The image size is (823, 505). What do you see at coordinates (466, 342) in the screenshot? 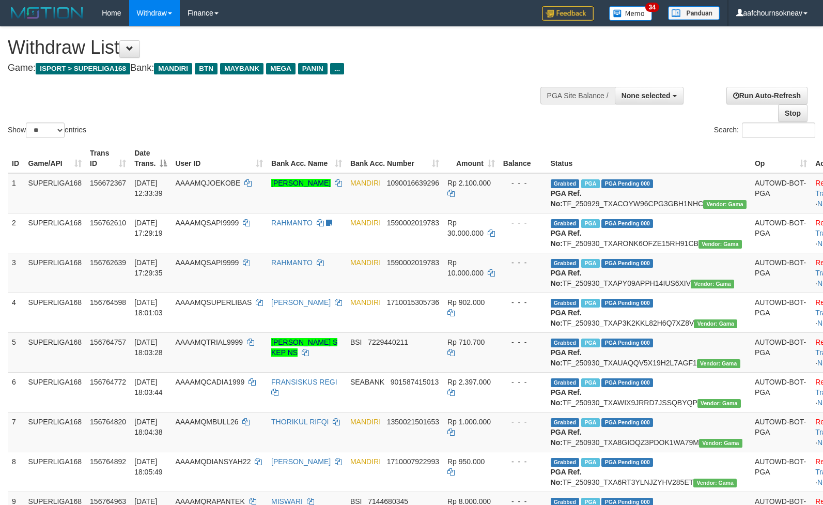
I see `span: Rp 710.700` at bounding box center [466, 342].